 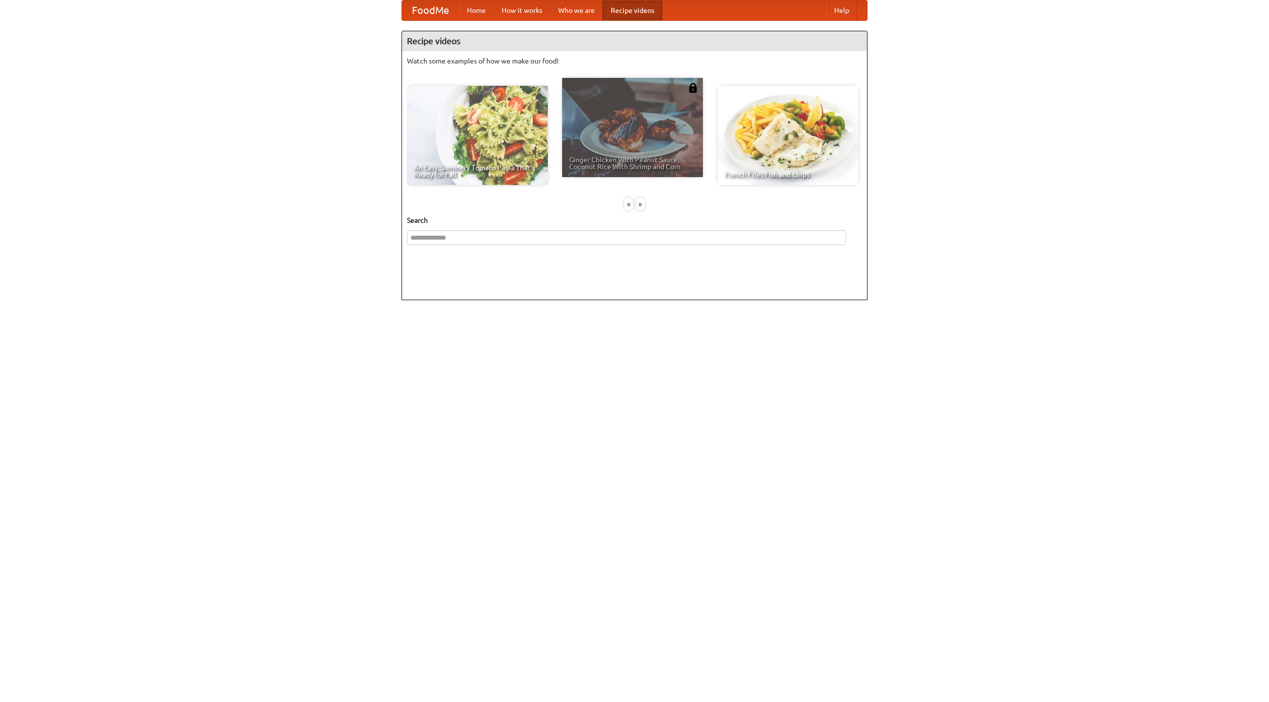 I want to click on a: Who we are, so click(x=577, y=10).